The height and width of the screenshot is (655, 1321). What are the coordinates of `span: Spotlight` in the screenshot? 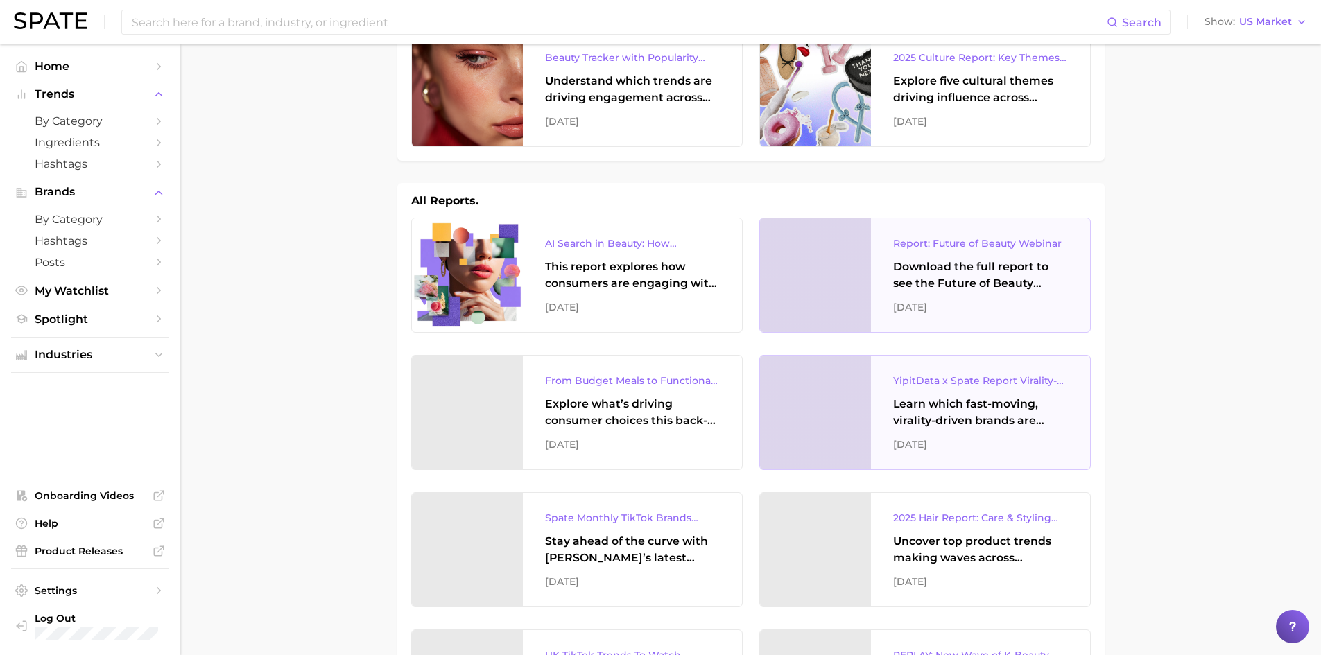 It's located at (90, 319).